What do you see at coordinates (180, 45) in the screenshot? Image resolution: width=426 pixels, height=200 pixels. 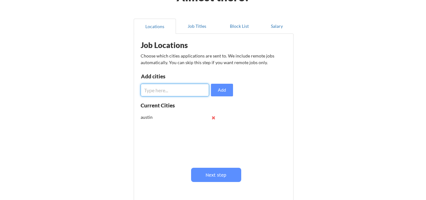 I see `div: Job Locations` at bounding box center [180, 45].